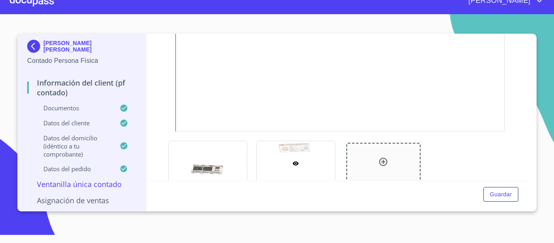  I want to click on img: Docupass spot blue, so click(35, 46).